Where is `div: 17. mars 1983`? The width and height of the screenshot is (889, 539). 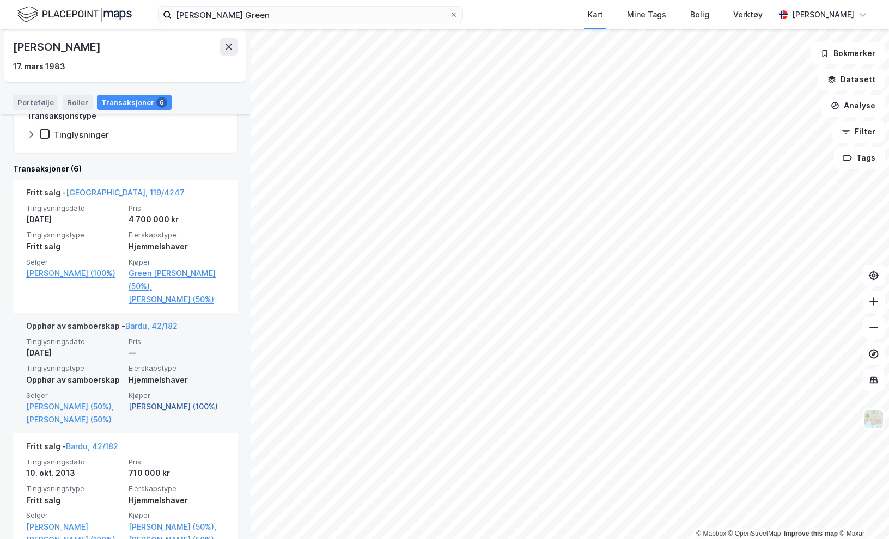 div: 17. mars 1983 is located at coordinates (39, 66).